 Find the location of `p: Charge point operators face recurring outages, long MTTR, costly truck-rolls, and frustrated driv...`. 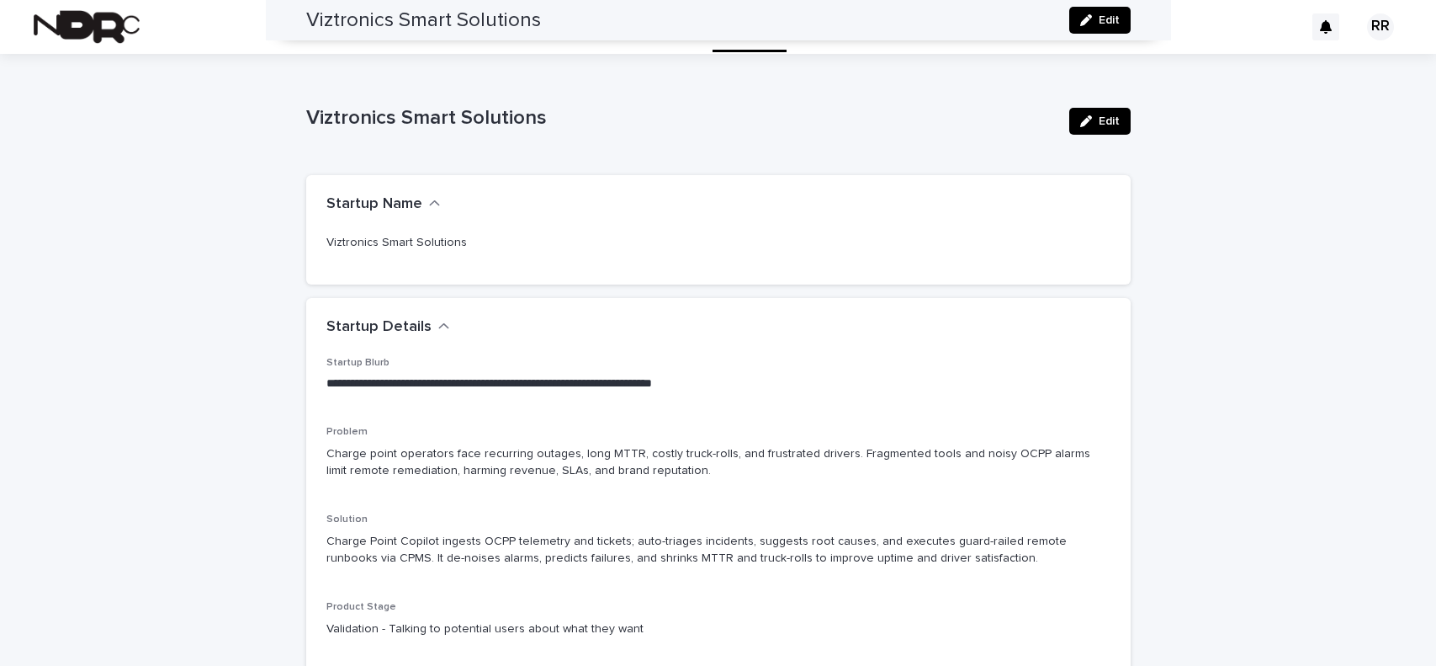

p: Charge point operators face recurring outages, long MTTR, costly truck-rolls, and frustrated driv... is located at coordinates (719, 463).